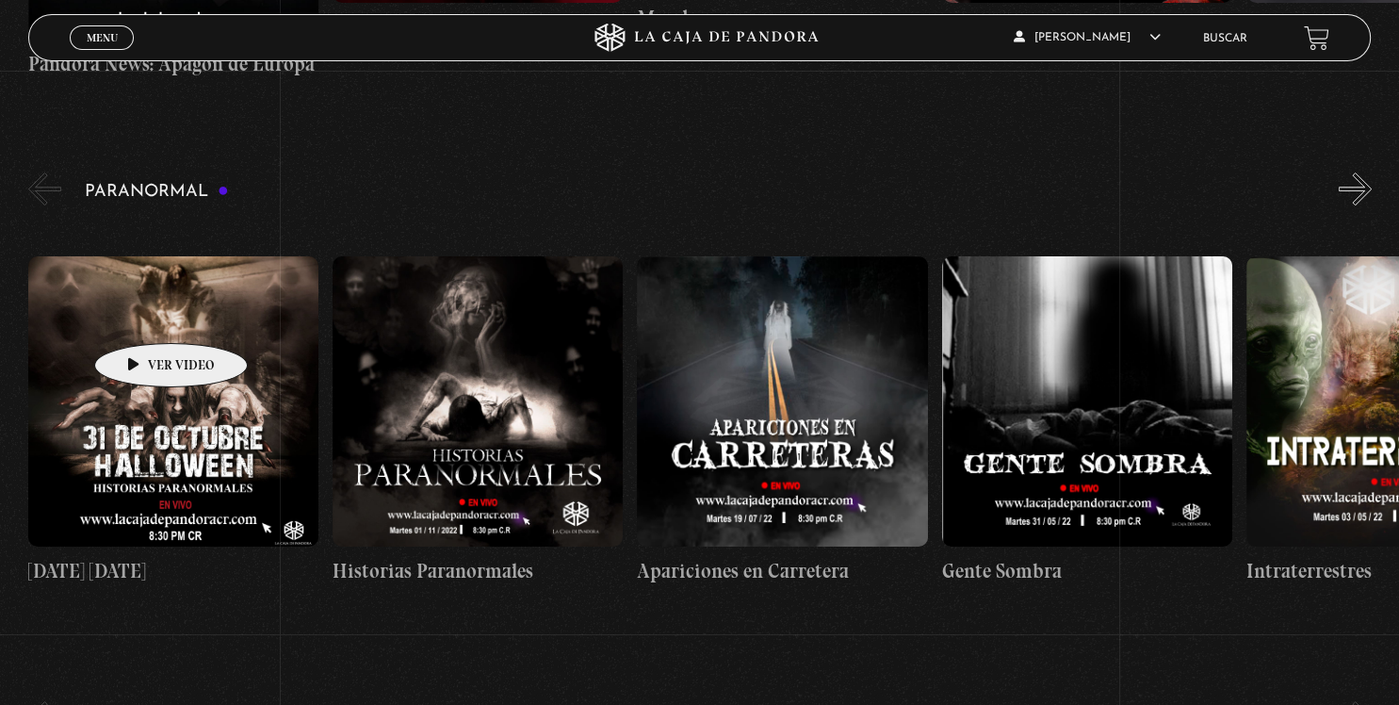  What do you see at coordinates (478, 571) in the screenshot?
I see `h4: Historias Paranormales` at bounding box center [478, 571].